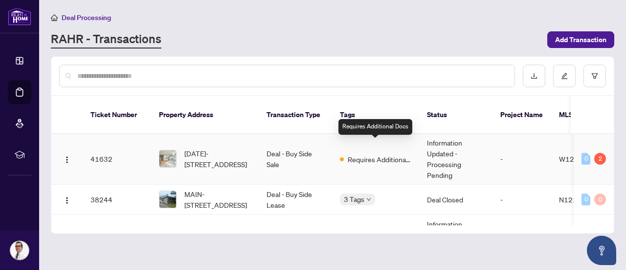 This screenshot has height=270, width=626. Describe the element at coordinates (296, 199) in the screenshot. I see `td: Deal - Buy Side Lease` at that location.